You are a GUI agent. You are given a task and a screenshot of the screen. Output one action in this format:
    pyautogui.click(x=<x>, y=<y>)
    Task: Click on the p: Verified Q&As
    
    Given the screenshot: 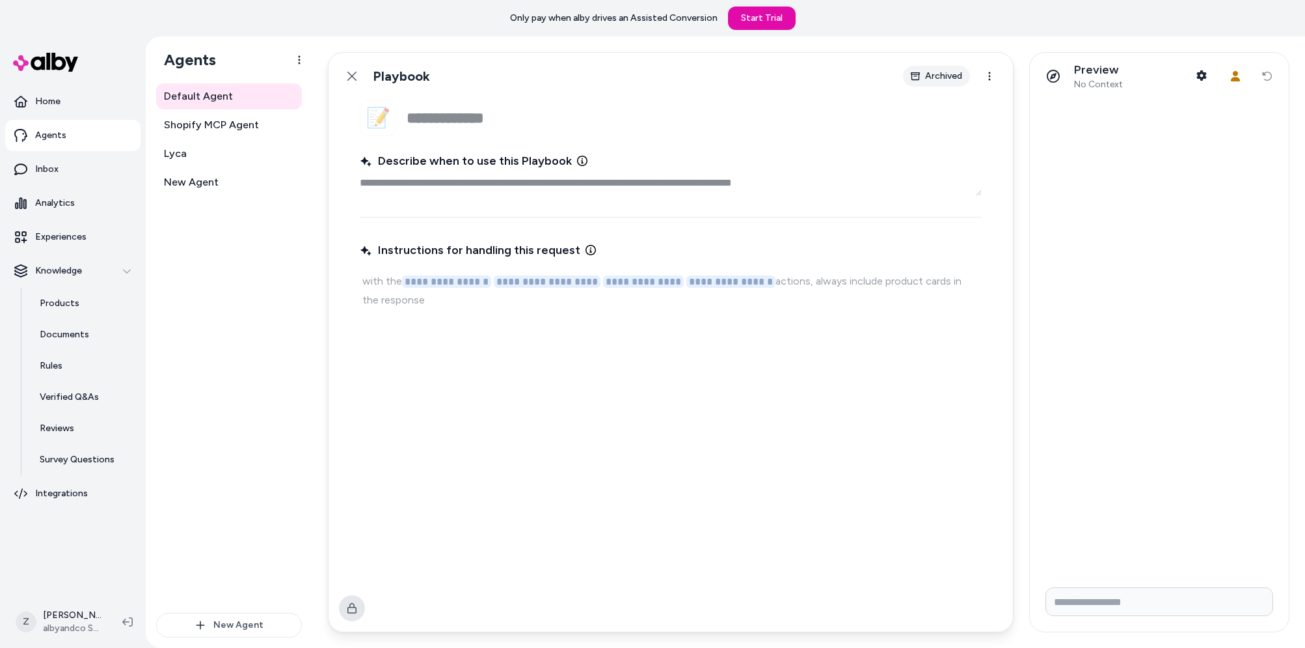 What is the action you would take?
    pyautogui.click(x=69, y=397)
    